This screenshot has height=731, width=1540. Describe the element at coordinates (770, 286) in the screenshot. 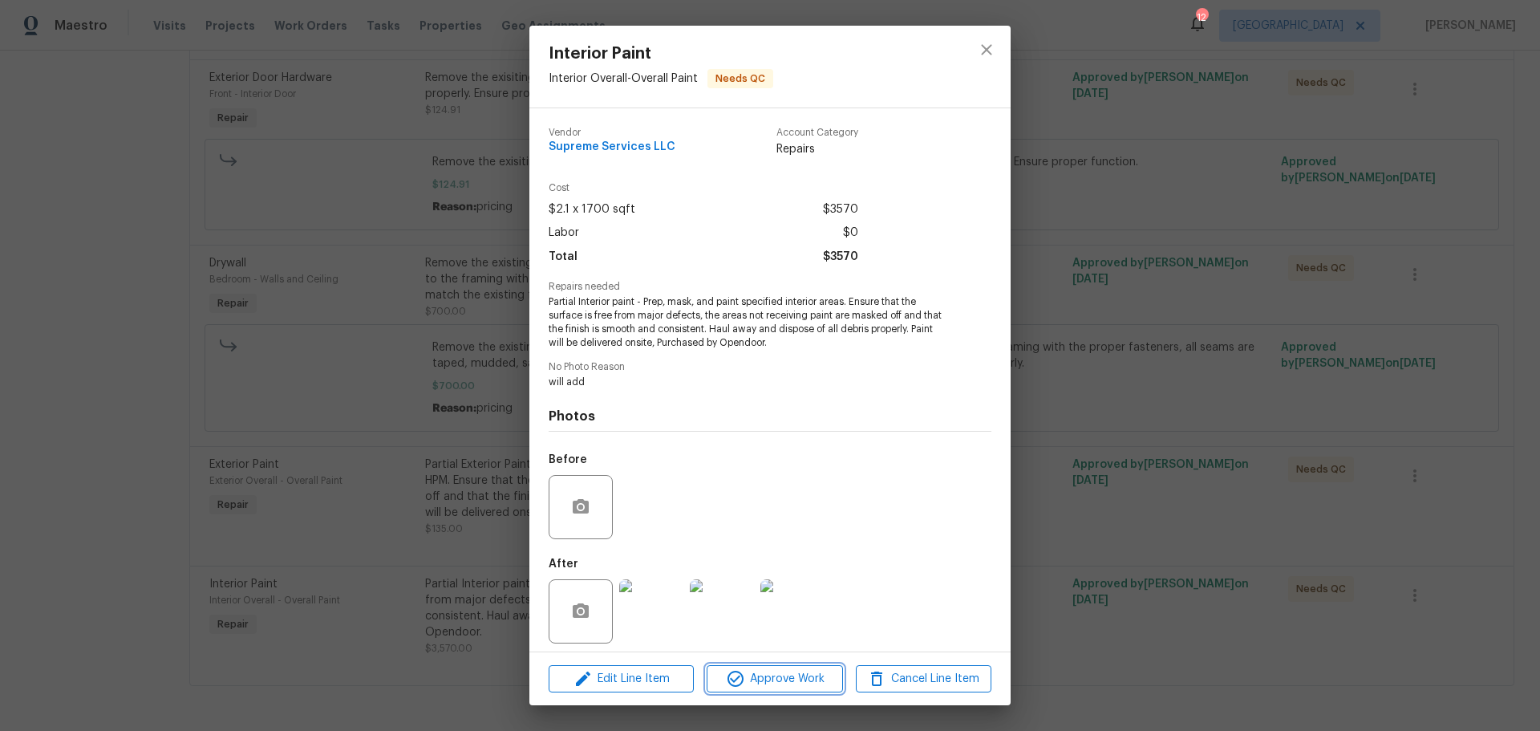

I see `span: Repairs needed` at that location.